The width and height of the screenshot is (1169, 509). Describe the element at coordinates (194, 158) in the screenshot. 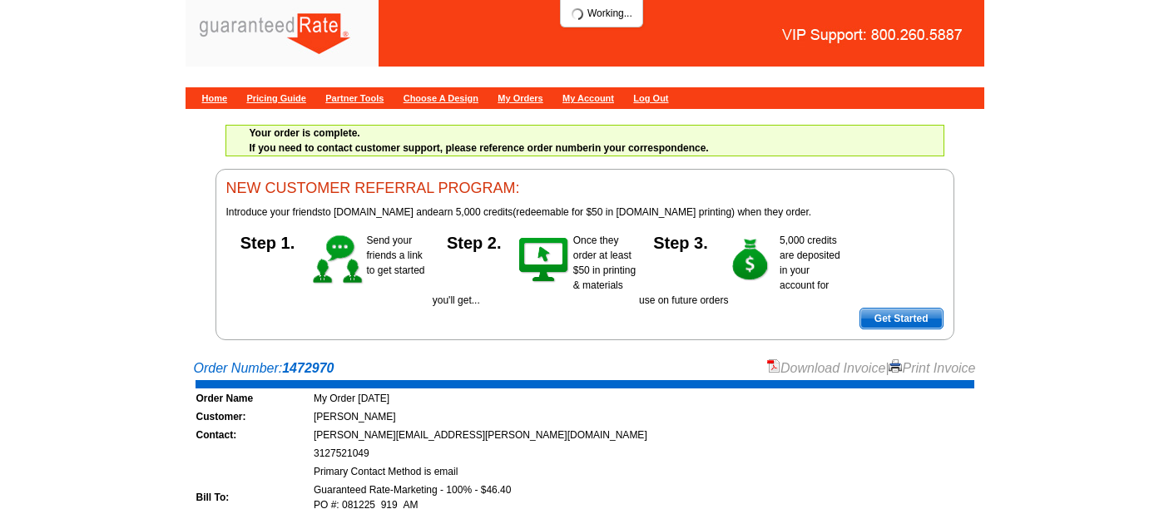

I see `img: u` at that location.